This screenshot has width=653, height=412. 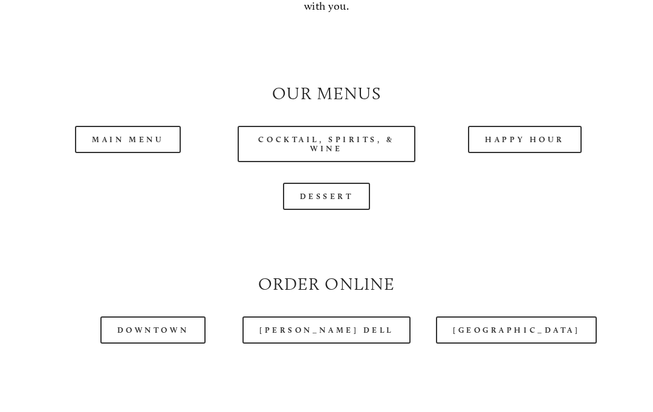 I want to click on a: Cocktail, Spirits, & Wine, so click(x=326, y=144).